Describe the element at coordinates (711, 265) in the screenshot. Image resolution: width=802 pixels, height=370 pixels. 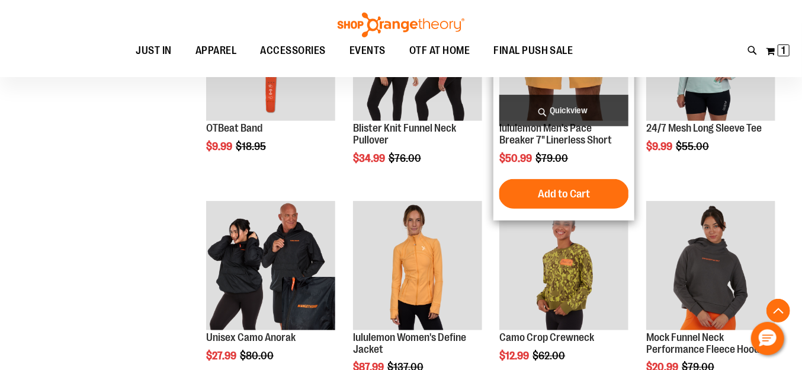
I see `img: Product image for Mock Funnel Neck Performance Fleece Hoodie` at that location.